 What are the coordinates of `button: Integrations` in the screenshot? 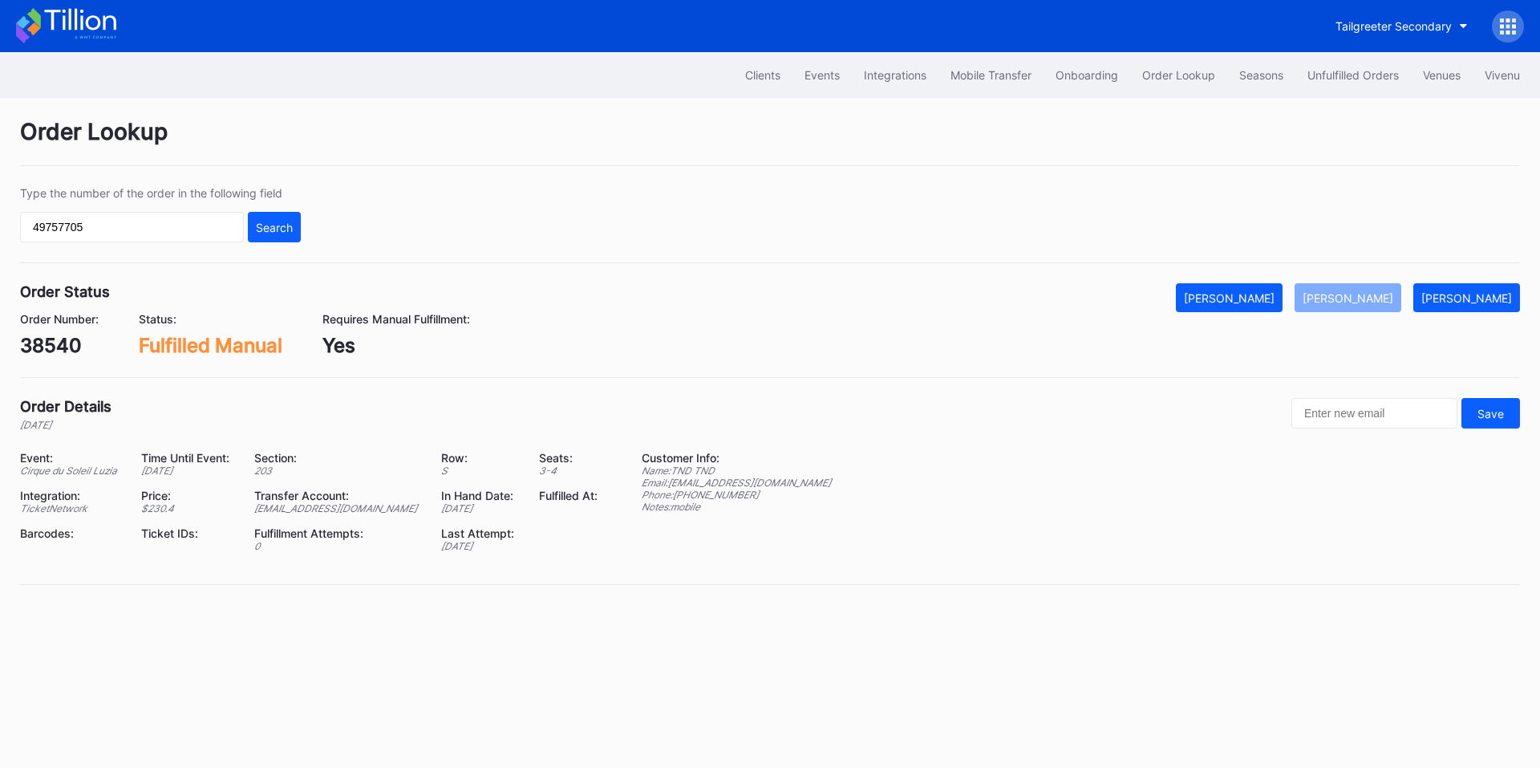 It's located at (895, 75).